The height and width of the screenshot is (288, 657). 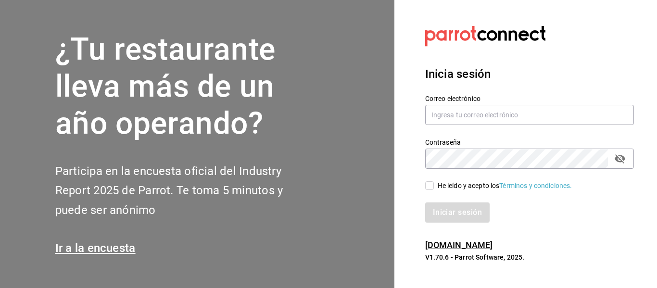 What do you see at coordinates (505, 186) in the screenshot?
I see `div: He leído y acepto los` at bounding box center [505, 186].